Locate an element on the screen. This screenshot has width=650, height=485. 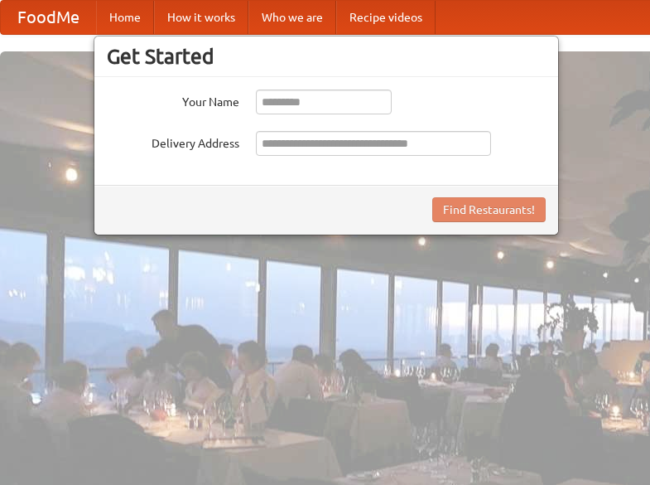
a: FoodMe is located at coordinates (48, 17).